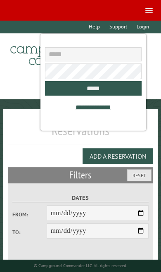 The height and width of the screenshot is (272, 161). What do you see at coordinates (94, 27) in the screenshot?
I see `a: Help` at bounding box center [94, 27].